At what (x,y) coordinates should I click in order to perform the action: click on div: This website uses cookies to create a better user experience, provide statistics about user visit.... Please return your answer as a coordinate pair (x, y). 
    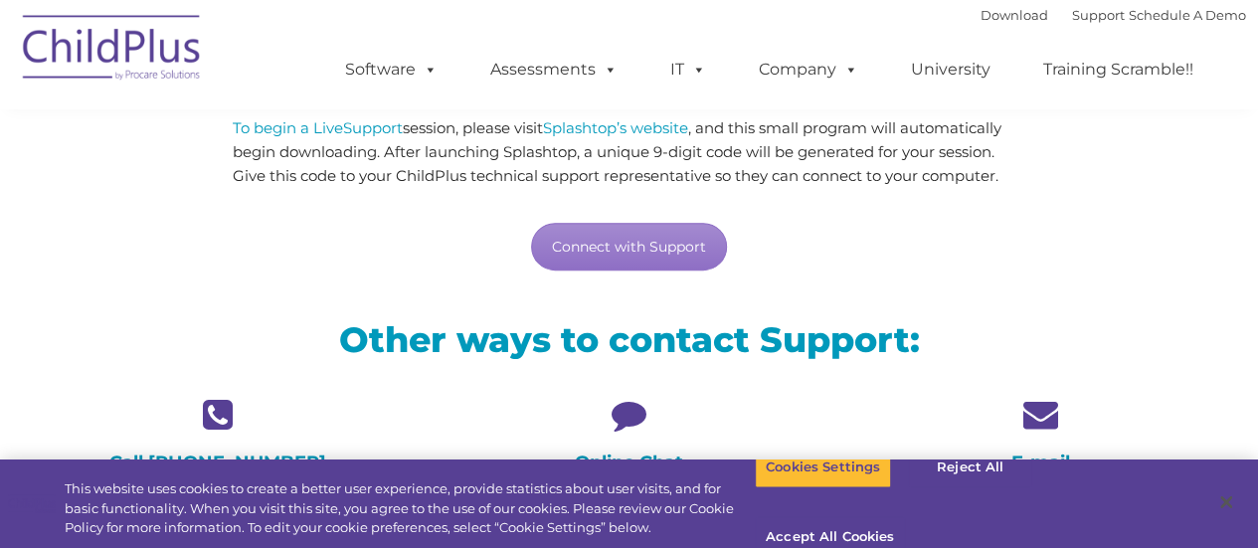
    Looking at the image, I should click on (410, 508).